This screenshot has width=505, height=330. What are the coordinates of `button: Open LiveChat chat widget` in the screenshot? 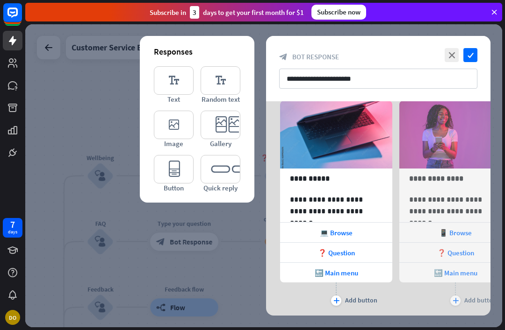 It's located at (21, 18).